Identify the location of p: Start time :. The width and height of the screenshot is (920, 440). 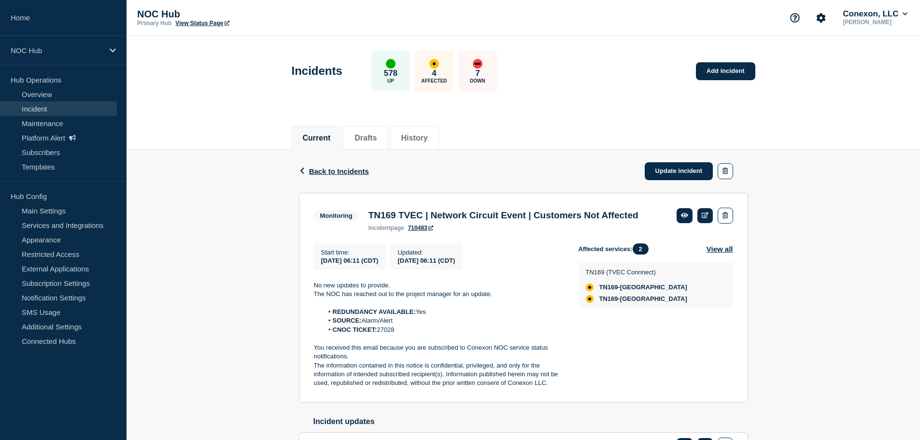
(350, 252).